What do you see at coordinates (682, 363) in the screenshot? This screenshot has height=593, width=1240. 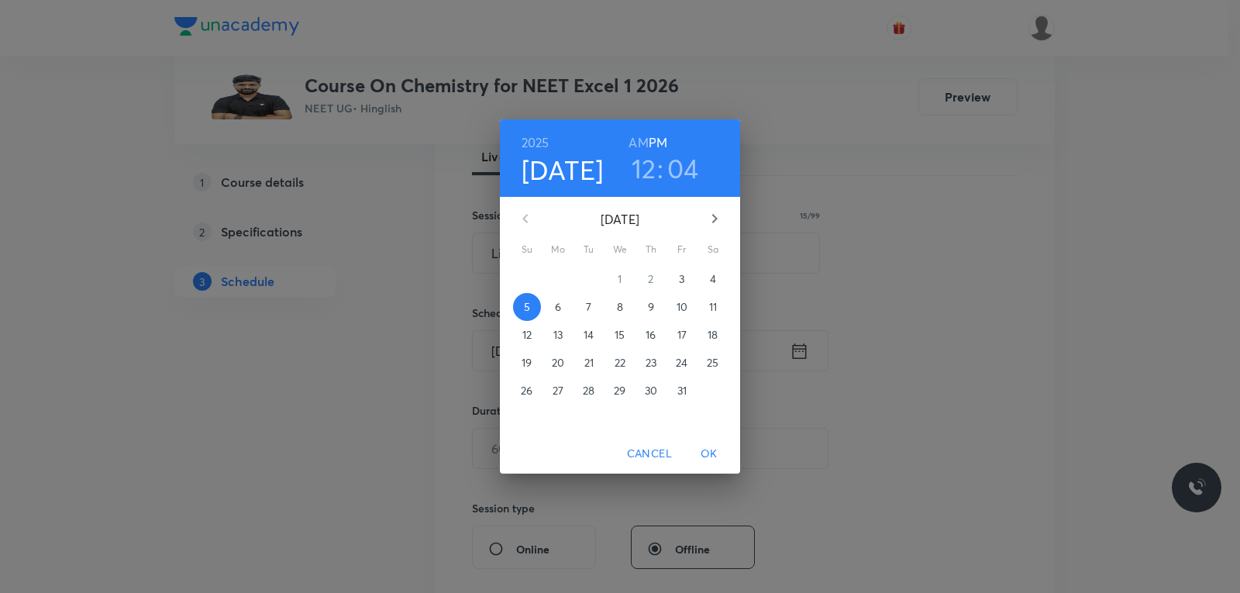 I see `button: 24` at bounding box center [682, 363].